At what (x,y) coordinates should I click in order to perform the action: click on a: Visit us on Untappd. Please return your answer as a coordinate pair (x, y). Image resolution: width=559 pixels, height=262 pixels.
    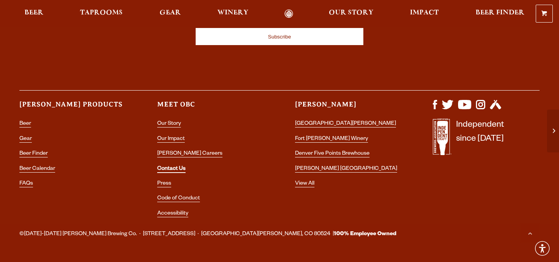
    Looking at the image, I should click on (495, 108).